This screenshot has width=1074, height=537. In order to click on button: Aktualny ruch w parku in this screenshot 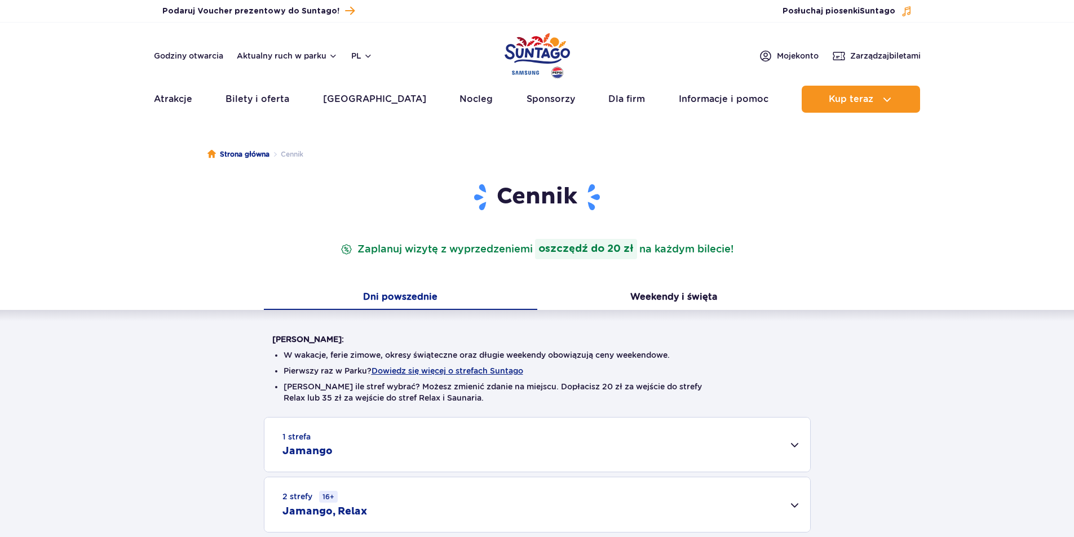, I will do `click(287, 56)`.